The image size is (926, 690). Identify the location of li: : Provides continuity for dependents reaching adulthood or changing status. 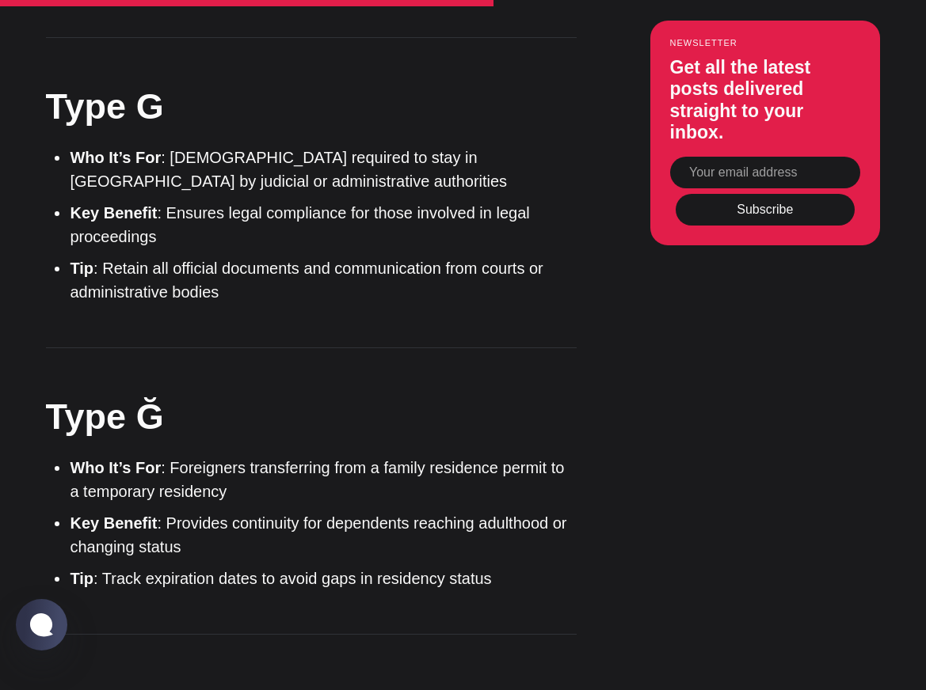
(323, 535).